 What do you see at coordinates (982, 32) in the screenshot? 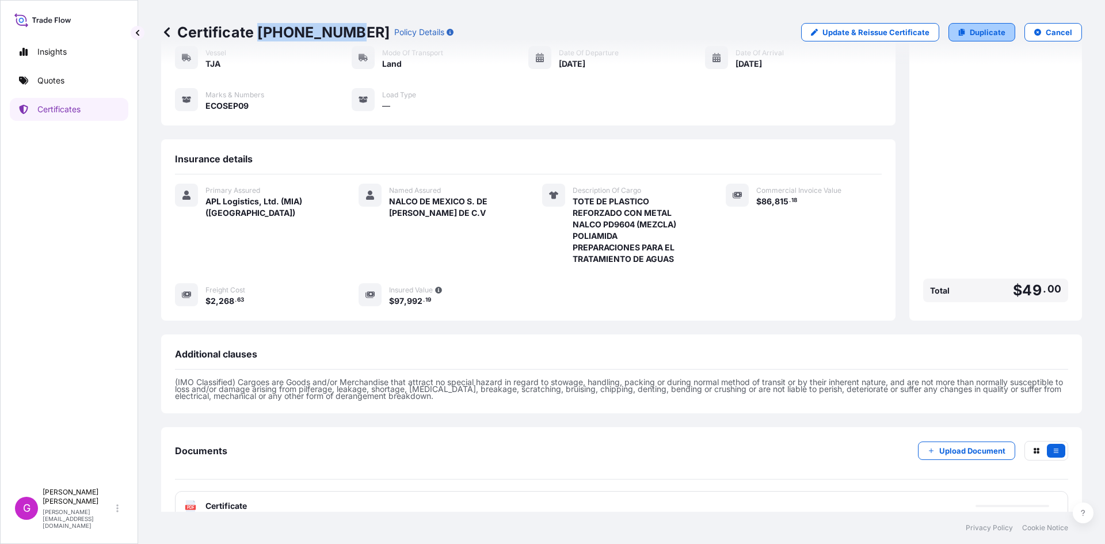
I see `a: Duplicate` at bounding box center [982, 32].